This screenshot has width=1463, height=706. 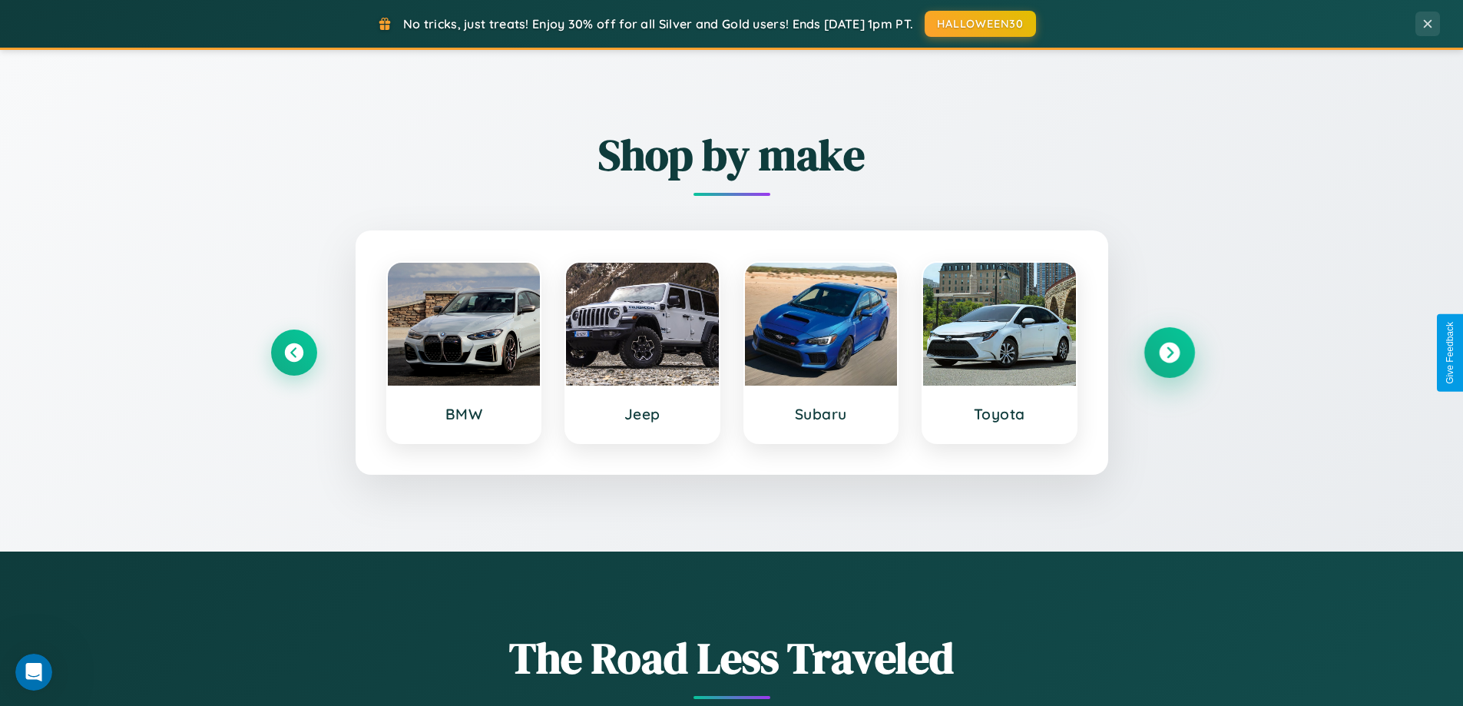 What do you see at coordinates (1450, 352) in the screenshot?
I see `div: Give Feedback` at bounding box center [1450, 352].